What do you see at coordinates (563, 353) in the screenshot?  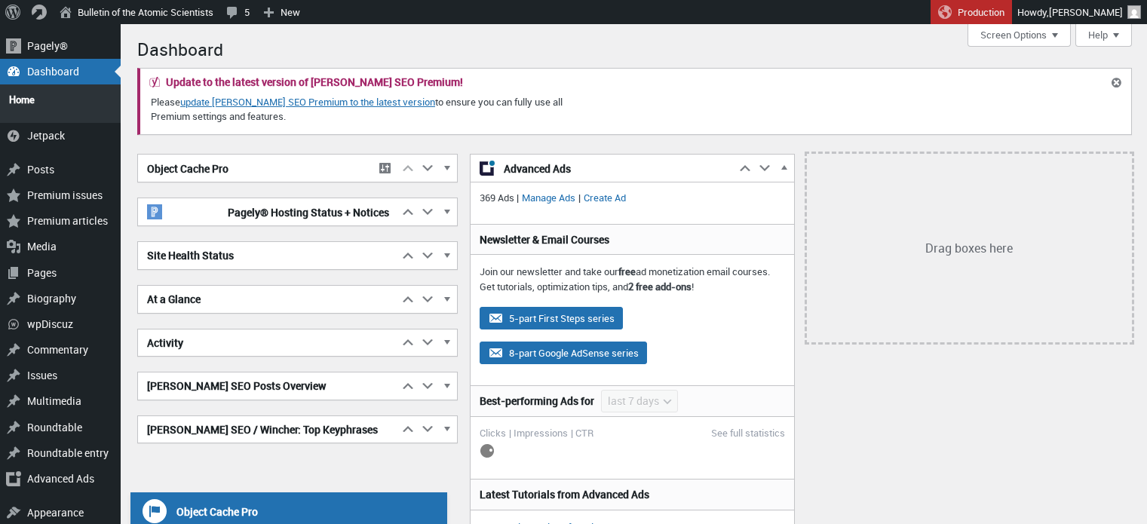 I see `button: 8-part Google AdSense series` at bounding box center [563, 353].